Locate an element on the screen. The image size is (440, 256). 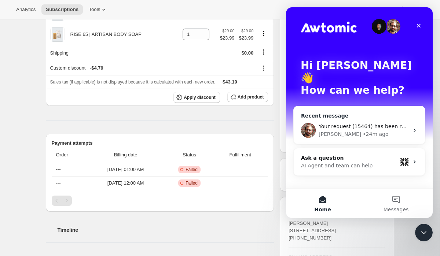
div: Close is located at coordinates (133, 18).